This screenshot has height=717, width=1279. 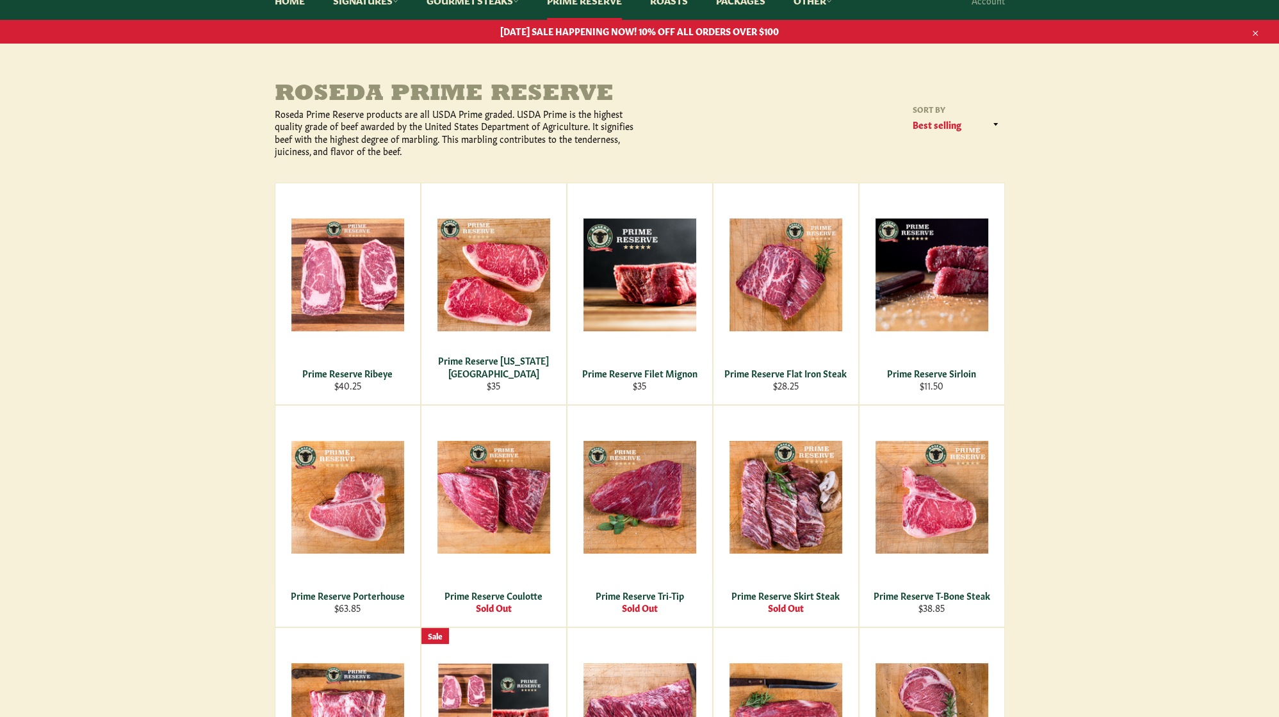 What do you see at coordinates (785, 373) in the screenshot?
I see `div: Prime Reserve Flat Iron Steak` at bounding box center [785, 373].